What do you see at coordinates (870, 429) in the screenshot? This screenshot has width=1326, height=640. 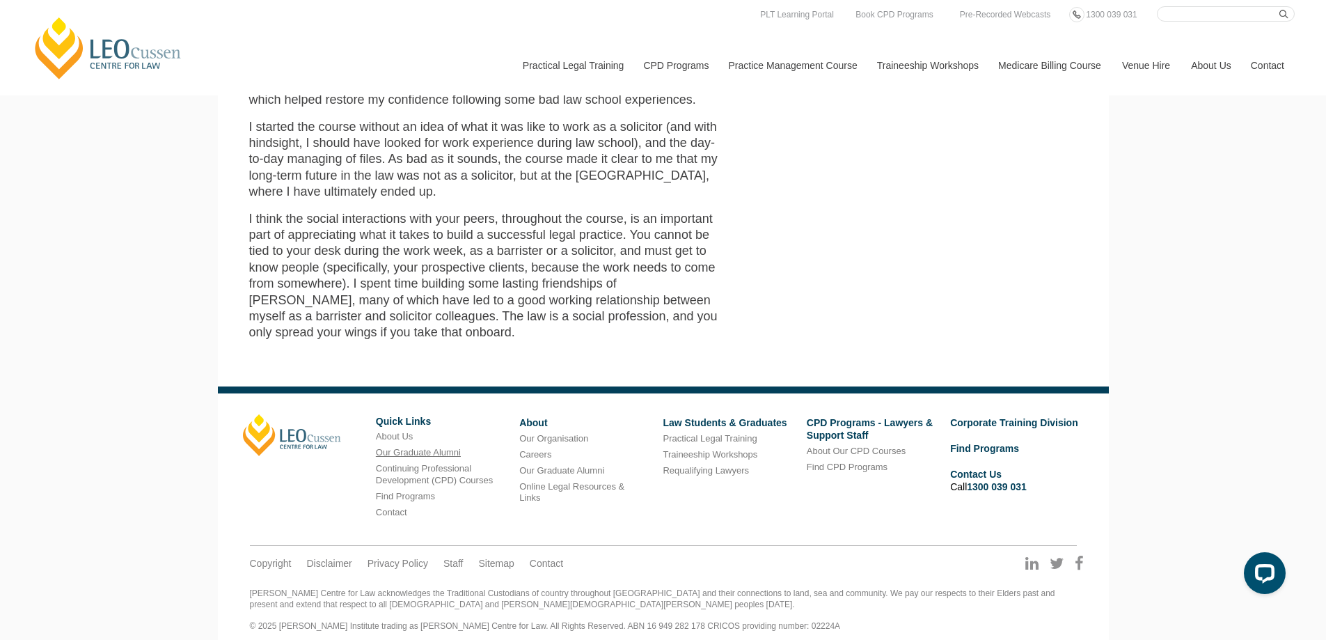 I see `a: CPD Programs - Lawyers & Support Staff` at bounding box center [870, 429].